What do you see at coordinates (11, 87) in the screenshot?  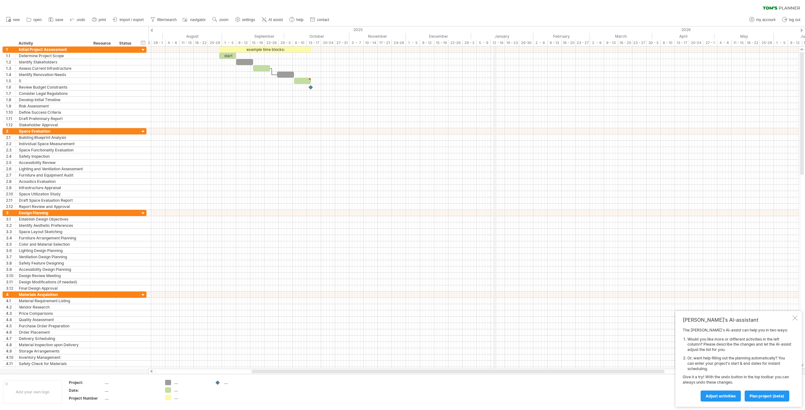 I see `div: 1.6` at bounding box center [11, 87].